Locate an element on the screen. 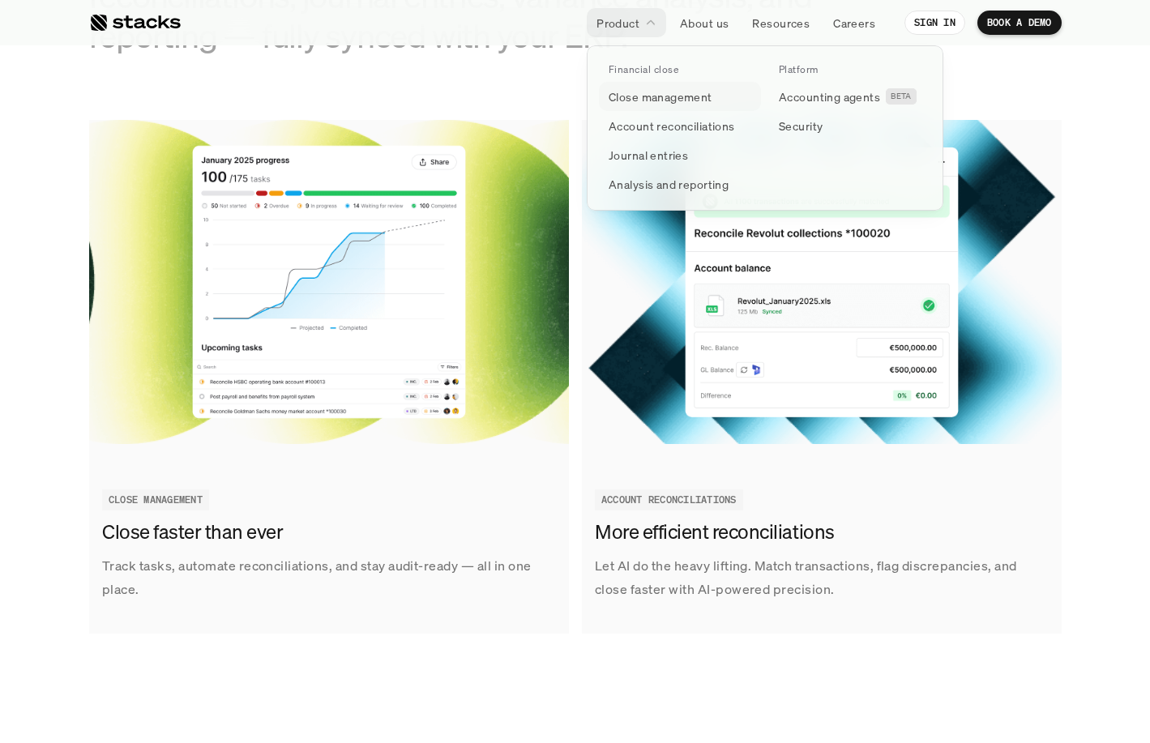 The width and height of the screenshot is (1150, 743). p: Security is located at coordinates (801, 126).